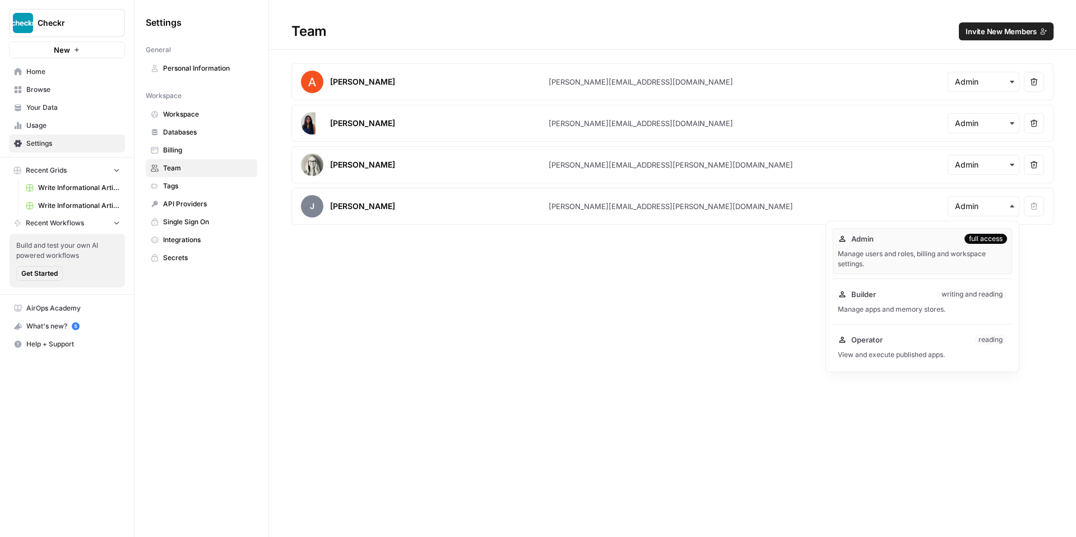  What do you see at coordinates (207, 132) in the screenshot?
I see `span: Databases` at bounding box center [207, 132].